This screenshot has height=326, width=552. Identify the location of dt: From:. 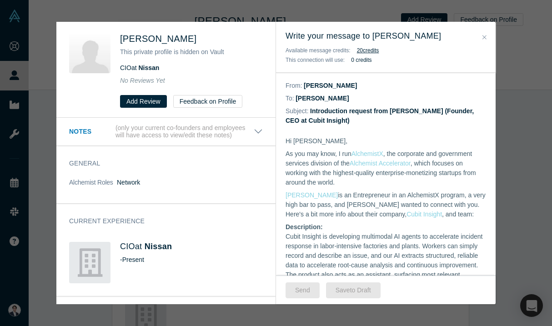
(294, 85).